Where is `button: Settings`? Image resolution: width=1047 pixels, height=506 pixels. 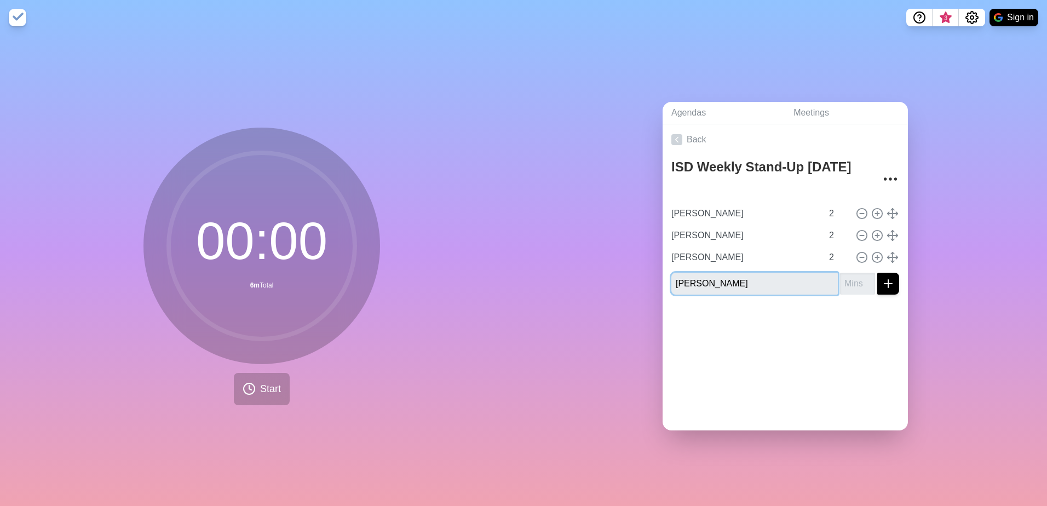
button: Settings is located at coordinates (972, 18).